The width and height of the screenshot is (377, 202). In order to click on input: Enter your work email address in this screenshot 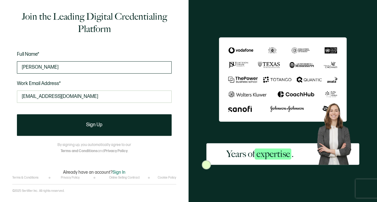, I will do `click(94, 96)`.